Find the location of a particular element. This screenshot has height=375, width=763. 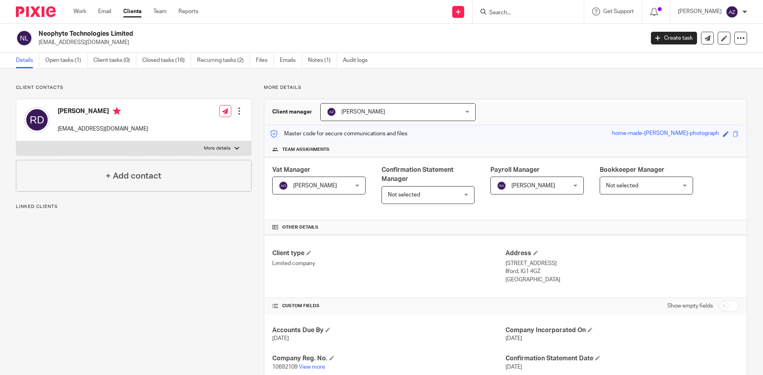

p: Client contacts is located at coordinates (133, 88).